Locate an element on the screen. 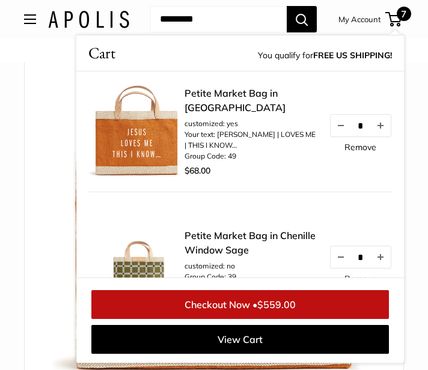 Image resolution: width=428 pixels, height=370 pixels. a: 7 is located at coordinates (393, 19).